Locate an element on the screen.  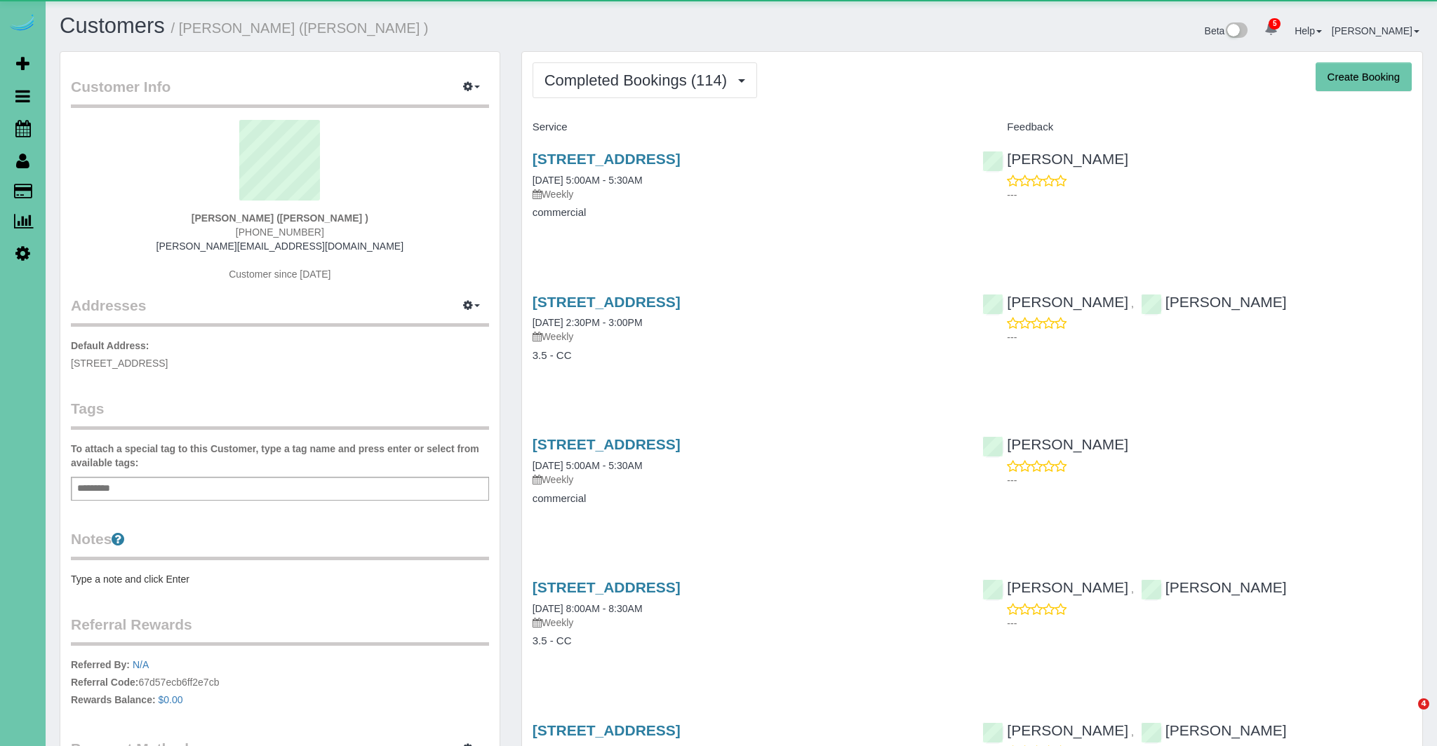
a: 5 is located at coordinates (1271, 29).